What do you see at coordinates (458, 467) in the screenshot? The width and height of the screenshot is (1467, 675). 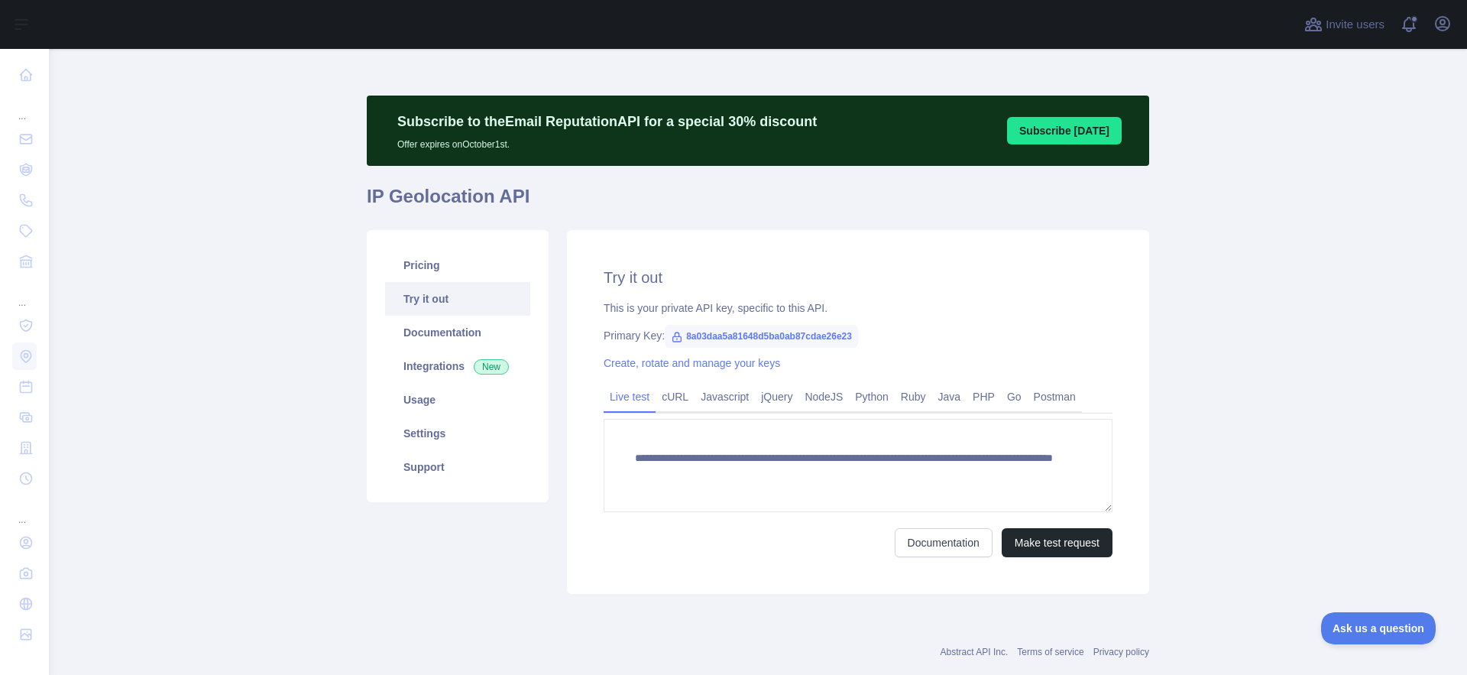 I see `a: Support` at bounding box center [458, 467].